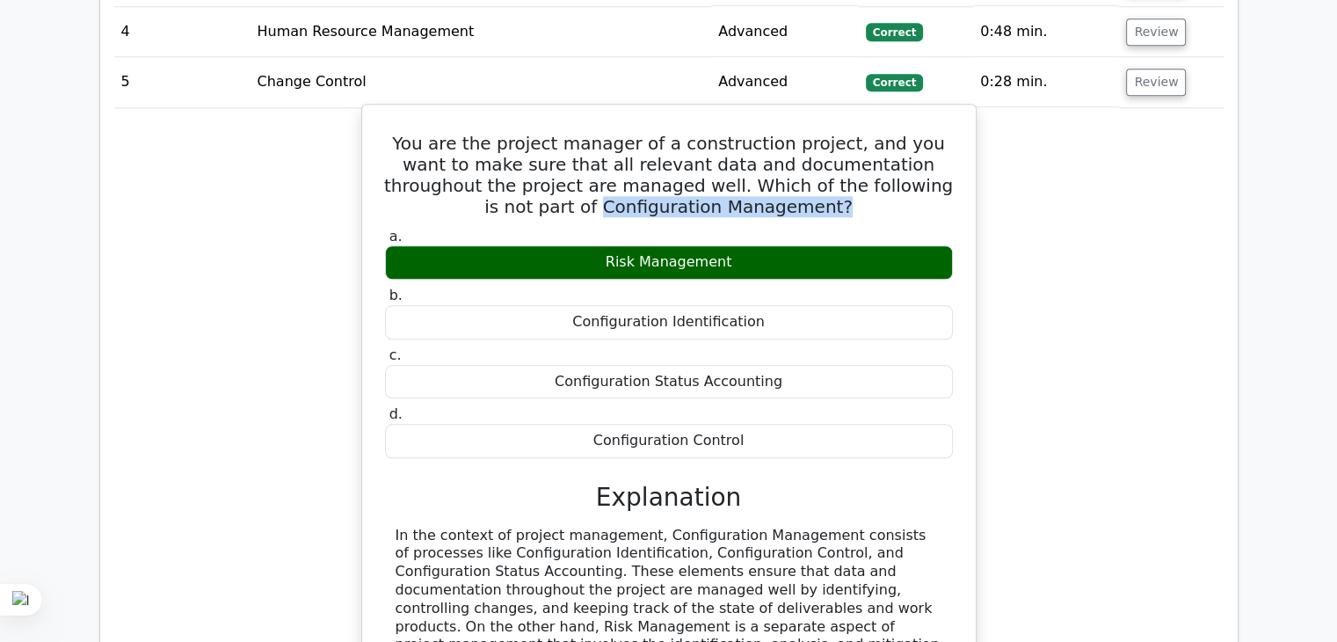 The height and width of the screenshot is (642, 1337). Describe the element at coordinates (396, 354) in the screenshot. I see `span: c.` at that location.